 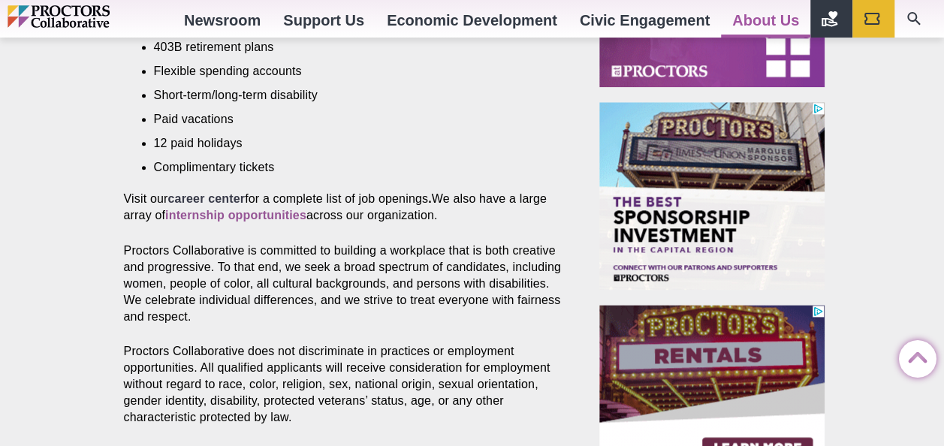 I want to click on a: career center, so click(x=206, y=198).